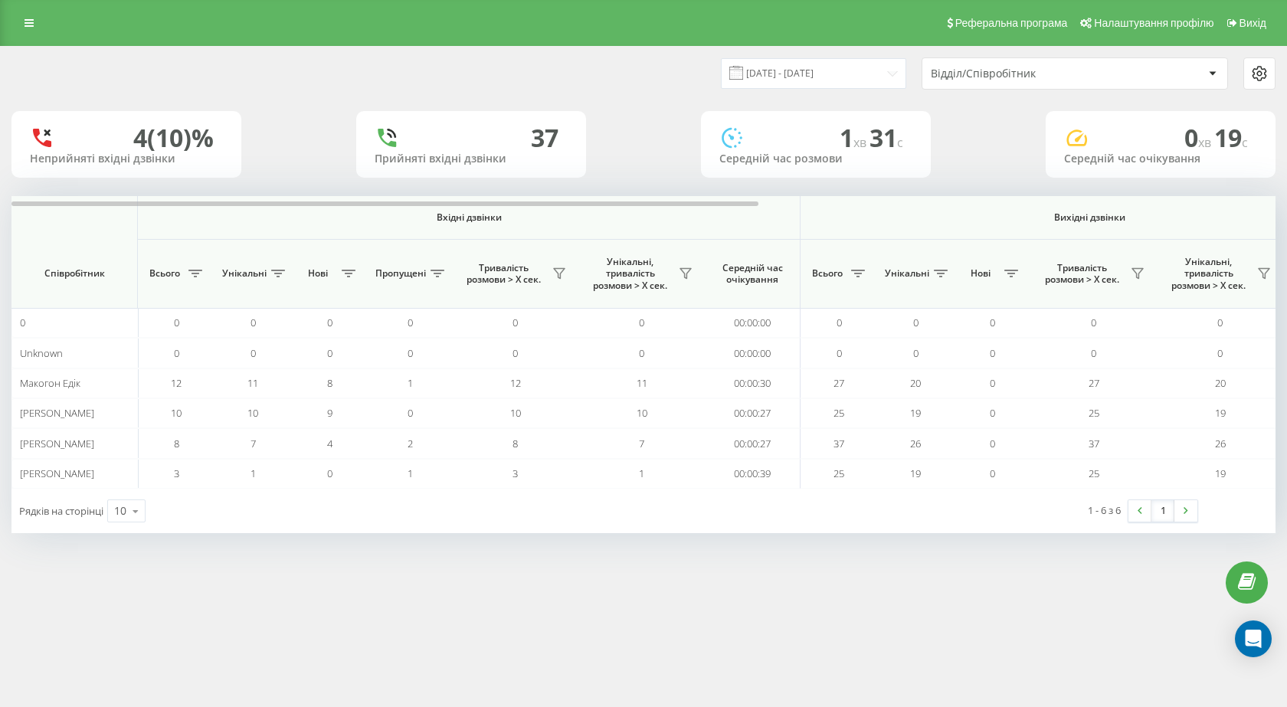 The height and width of the screenshot is (707, 1287). I want to click on td: 00:00:30, so click(752, 383).